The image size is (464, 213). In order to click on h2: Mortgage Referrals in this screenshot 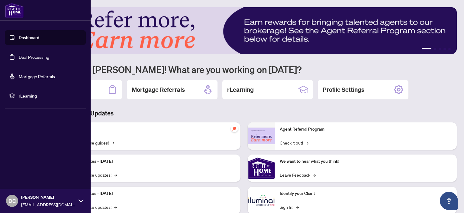, I will do `click(158, 90)`.